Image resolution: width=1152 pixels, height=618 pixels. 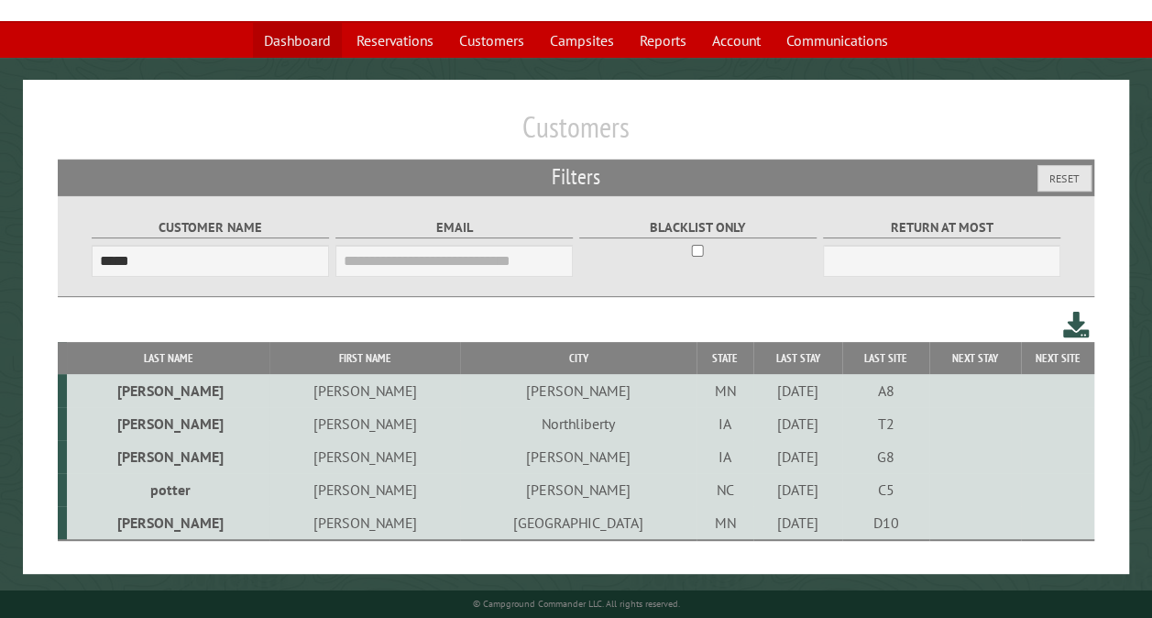 What do you see at coordinates (395, 40) in the screenshot?
I see `a: Reservations` at bounding box center [395, 40].